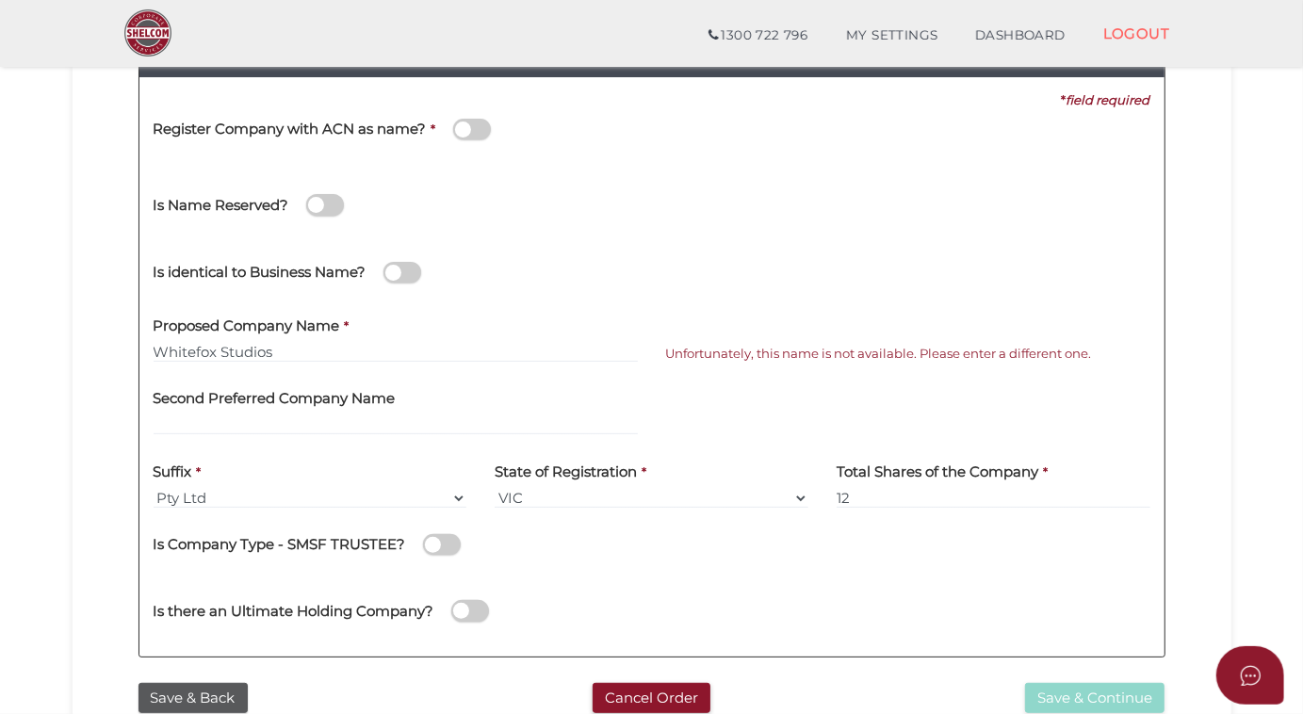  I want to click on a: LOGOUT, so click(1137, 33).